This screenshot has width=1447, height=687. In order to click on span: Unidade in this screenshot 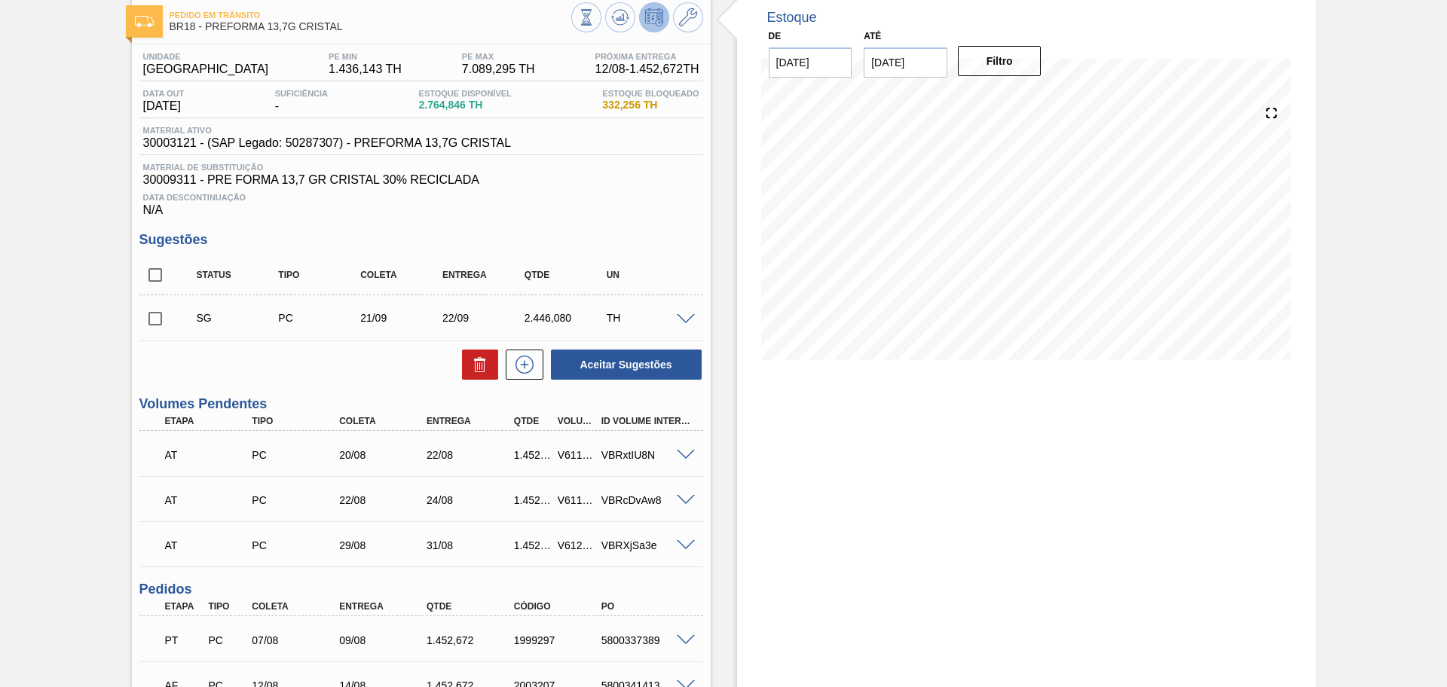, I will do `click(206, 57)`.